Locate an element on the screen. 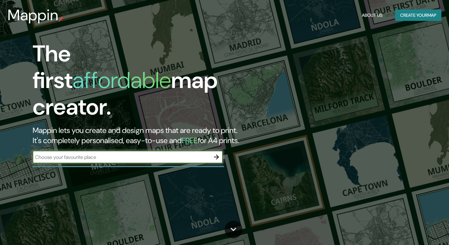 The image size is (449, 245). h1: affordable is located at coordinates (122, 80).